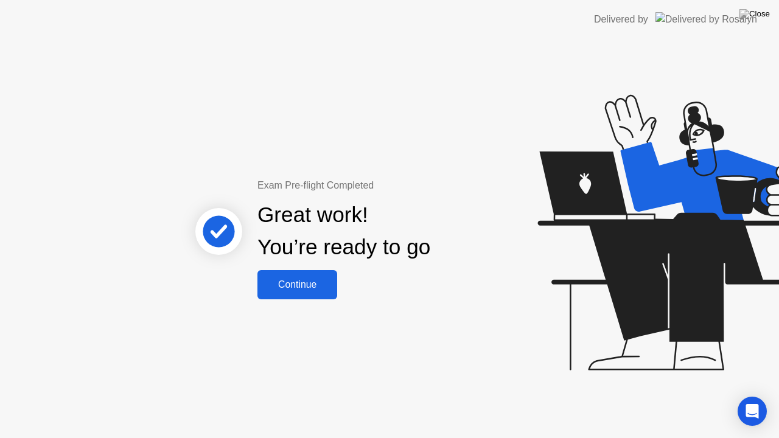  What do you see at coordinates (706, 19) in the screenshot?
I see `img: Delivered by Rosalyn` at bounding box center [706, 19].